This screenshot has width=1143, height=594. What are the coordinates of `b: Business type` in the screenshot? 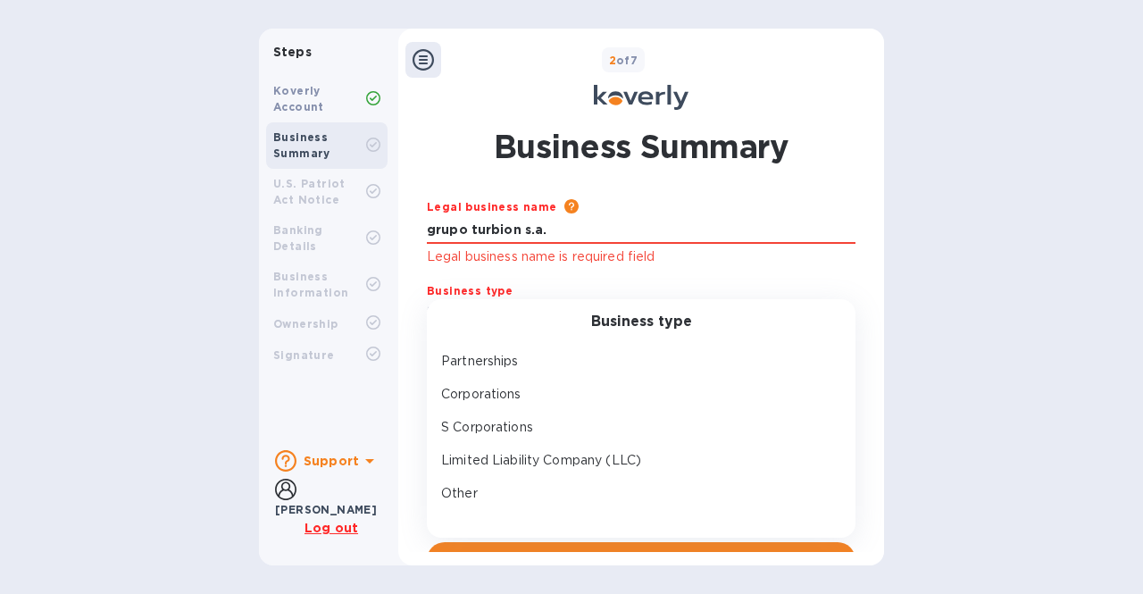 It's located at (470, 290).